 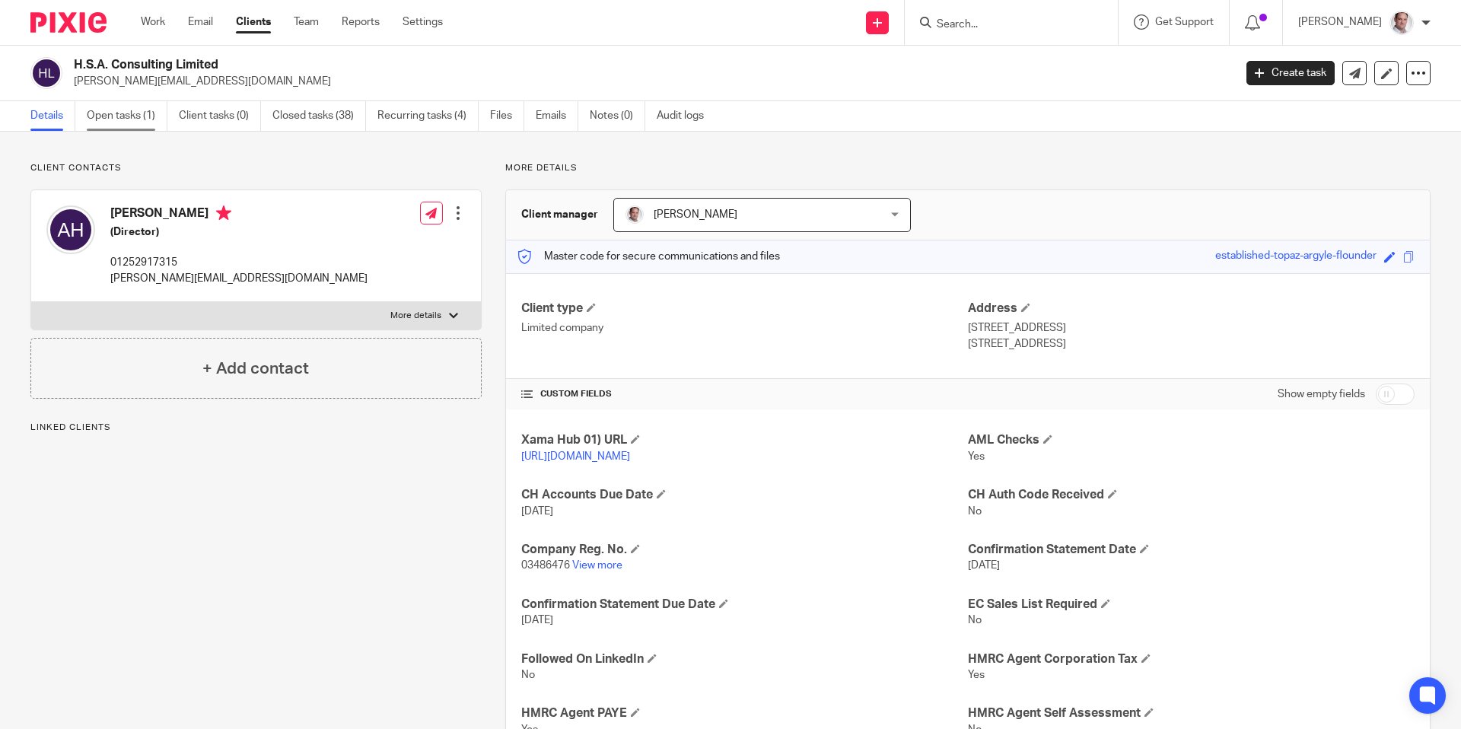 What do you see at coordinates (256, 428) in the screenshot?
I see `p: Linked clients` at bounding box center [256, 428].